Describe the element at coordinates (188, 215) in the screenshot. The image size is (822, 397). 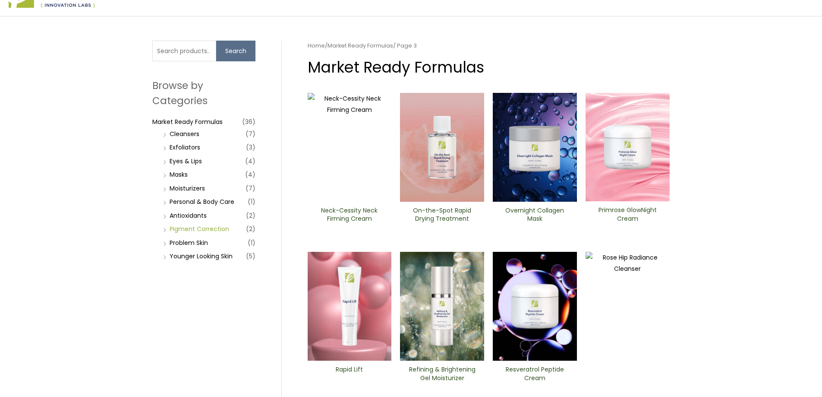
I see `a: Antioxidants` at that location.